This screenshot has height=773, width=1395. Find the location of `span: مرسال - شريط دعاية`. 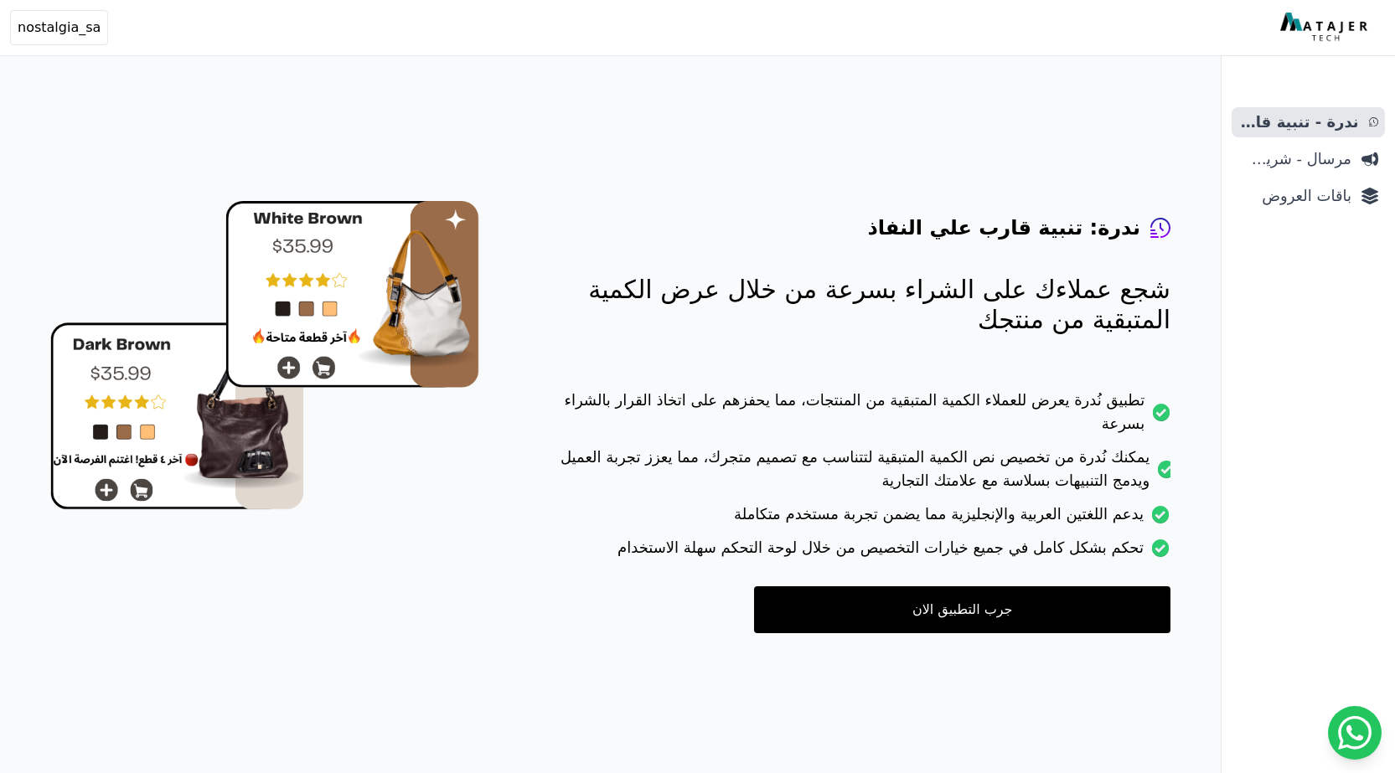

span: مرسال - شريط دعاية is located at coordinates (1294, 159).